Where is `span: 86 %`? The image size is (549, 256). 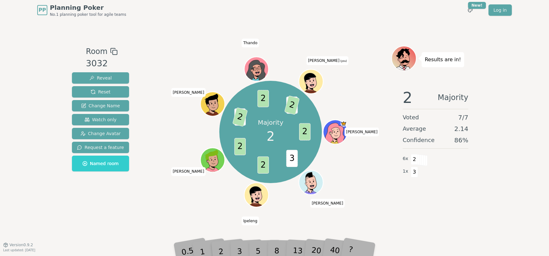
span: 86 % is located at coordinates (461, 140).